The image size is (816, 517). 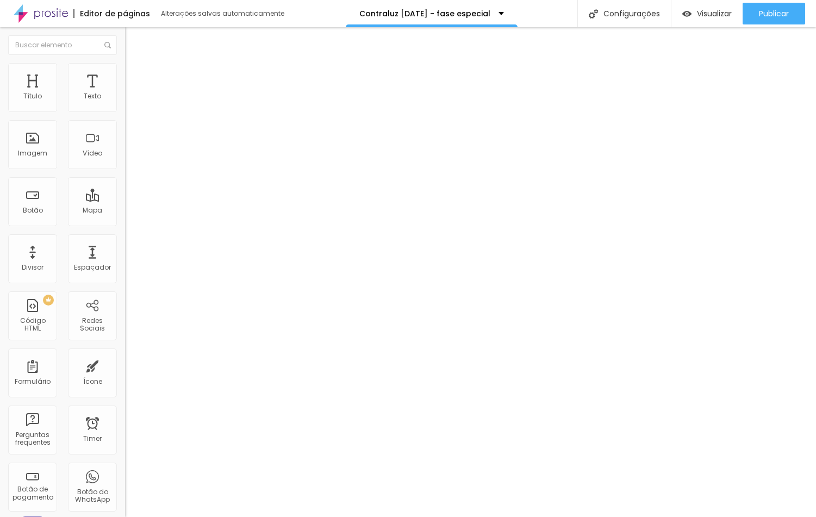 What do you see at coordinates (224, 14) in the screenshot?
I see `div: Alterações salvas automaticamente` at bounding box center [224, 14].